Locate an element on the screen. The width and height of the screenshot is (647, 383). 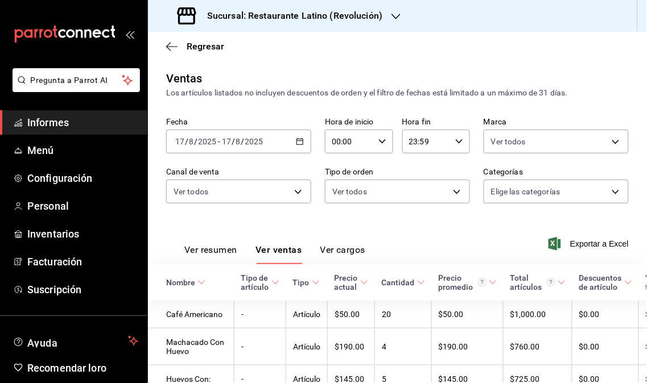
button: Regresar is located at coordinates (195, 46).